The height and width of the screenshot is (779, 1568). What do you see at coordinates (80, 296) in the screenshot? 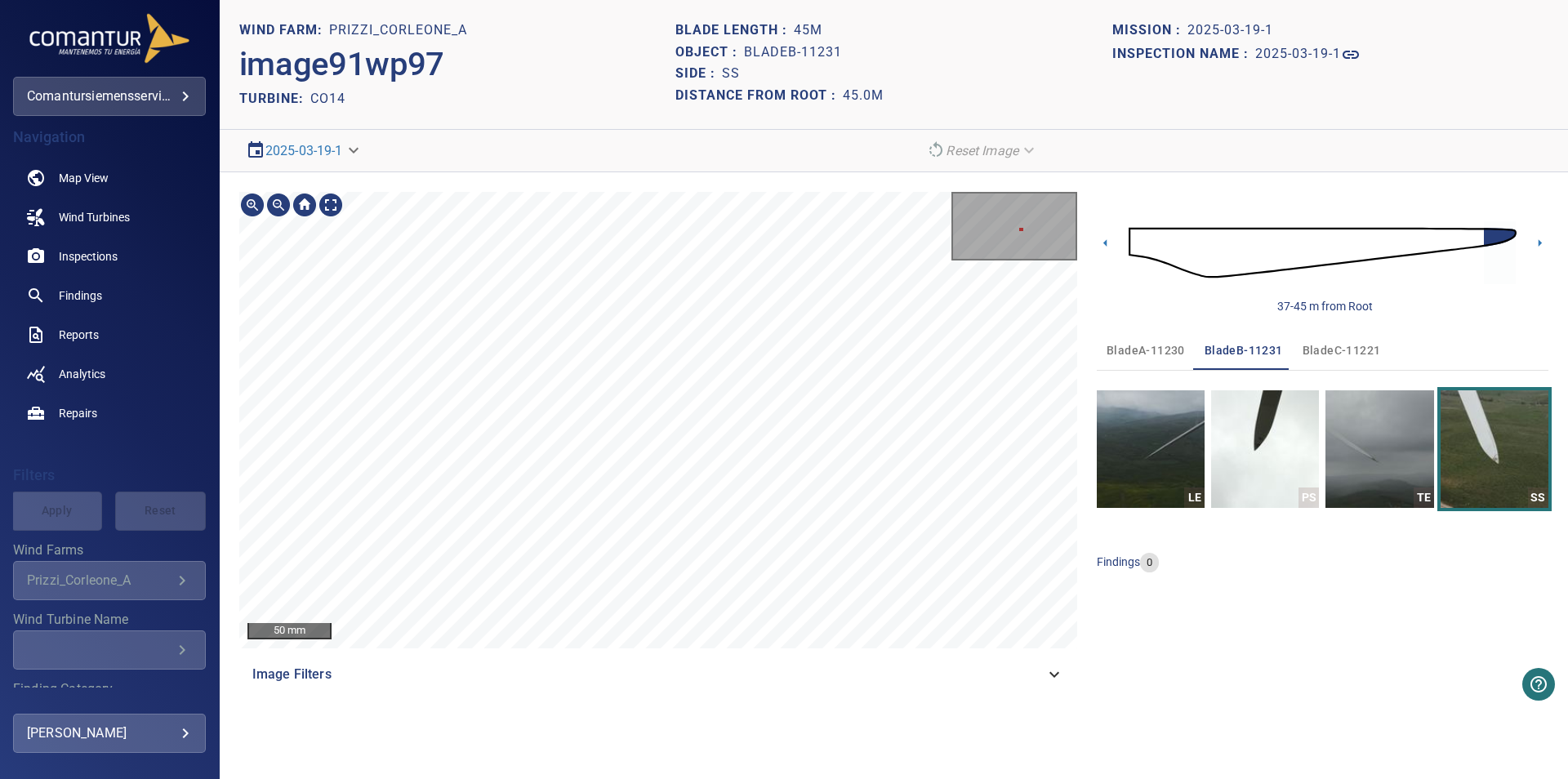
I see `span: Findings` at bounding box center [80, 296].